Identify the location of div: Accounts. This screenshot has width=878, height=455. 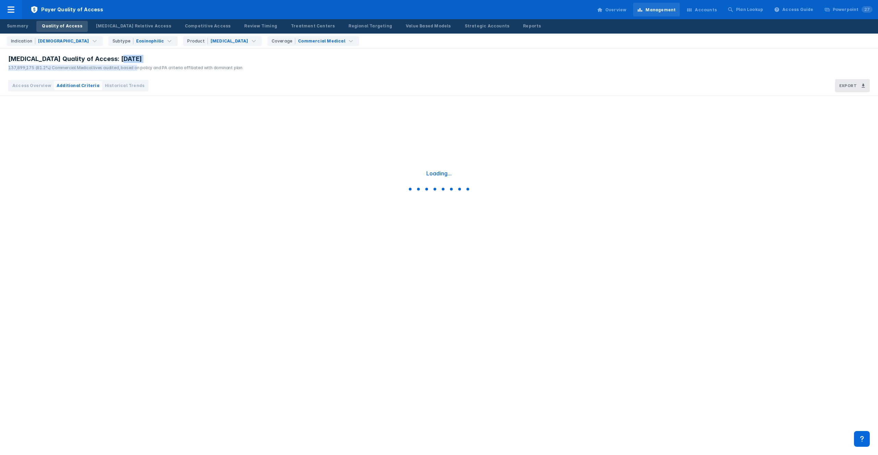
(705, 10).